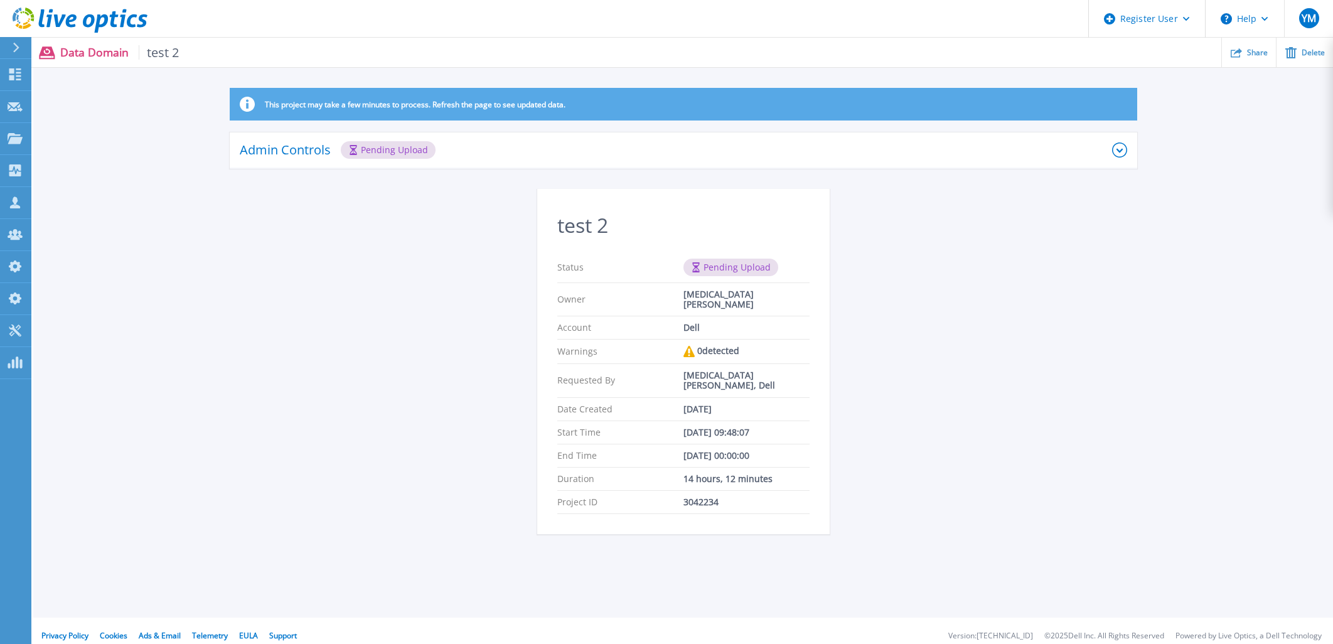 This screenshot has height=644, width=1333. I want to click on p: End Time, so click(620, 456).